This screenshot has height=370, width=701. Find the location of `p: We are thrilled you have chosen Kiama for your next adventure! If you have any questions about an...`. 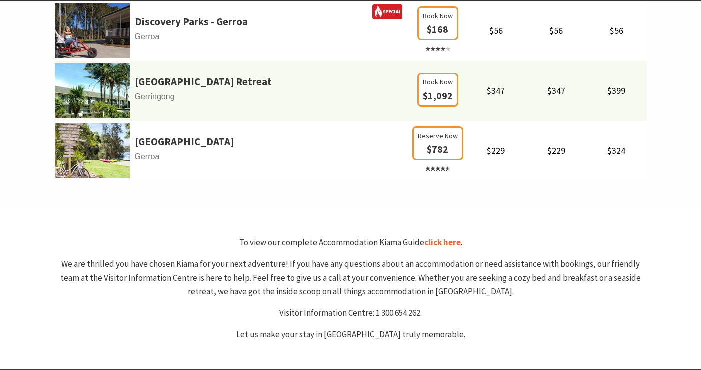

p: We are thrilled you have chosen Kiama for your next adventure! If you have any questions about an... is located at coordinates (351, 278).